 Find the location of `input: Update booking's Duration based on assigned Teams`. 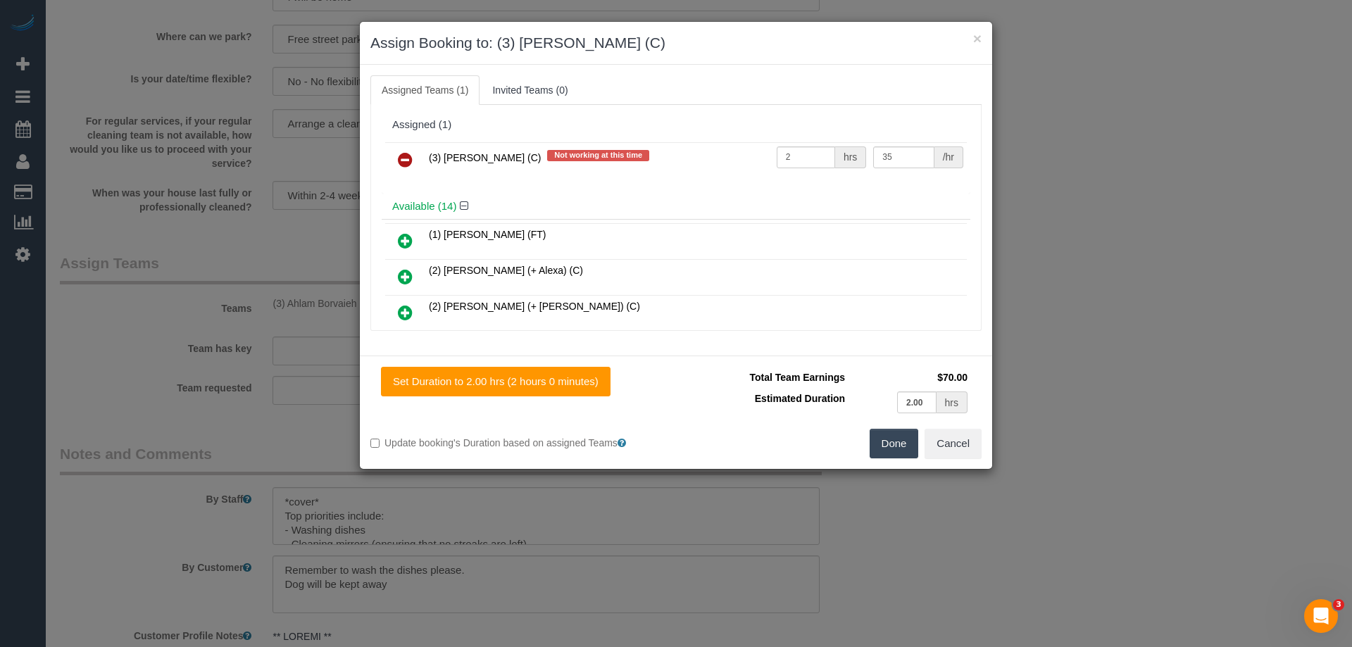

input: Update booking's Duration based on assigned Teams is located at coordinates (375, 443).